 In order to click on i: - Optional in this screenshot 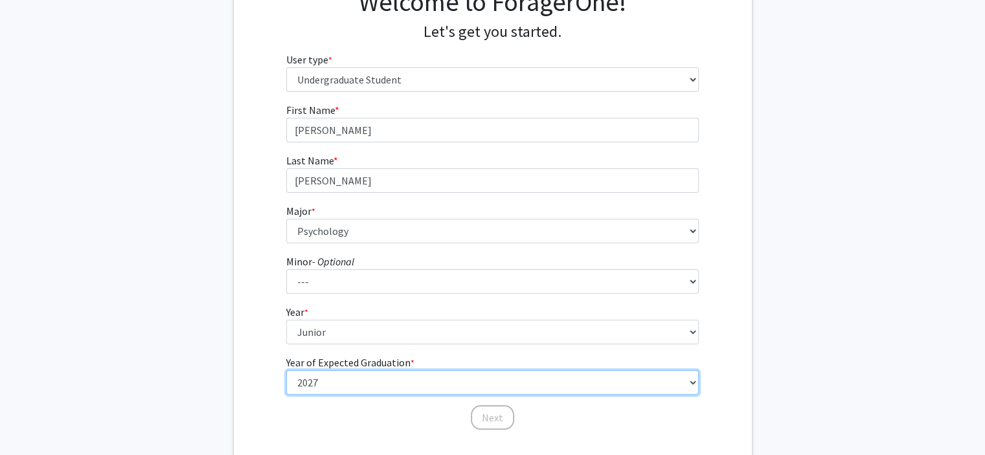, I will do `click(333, 262)`.